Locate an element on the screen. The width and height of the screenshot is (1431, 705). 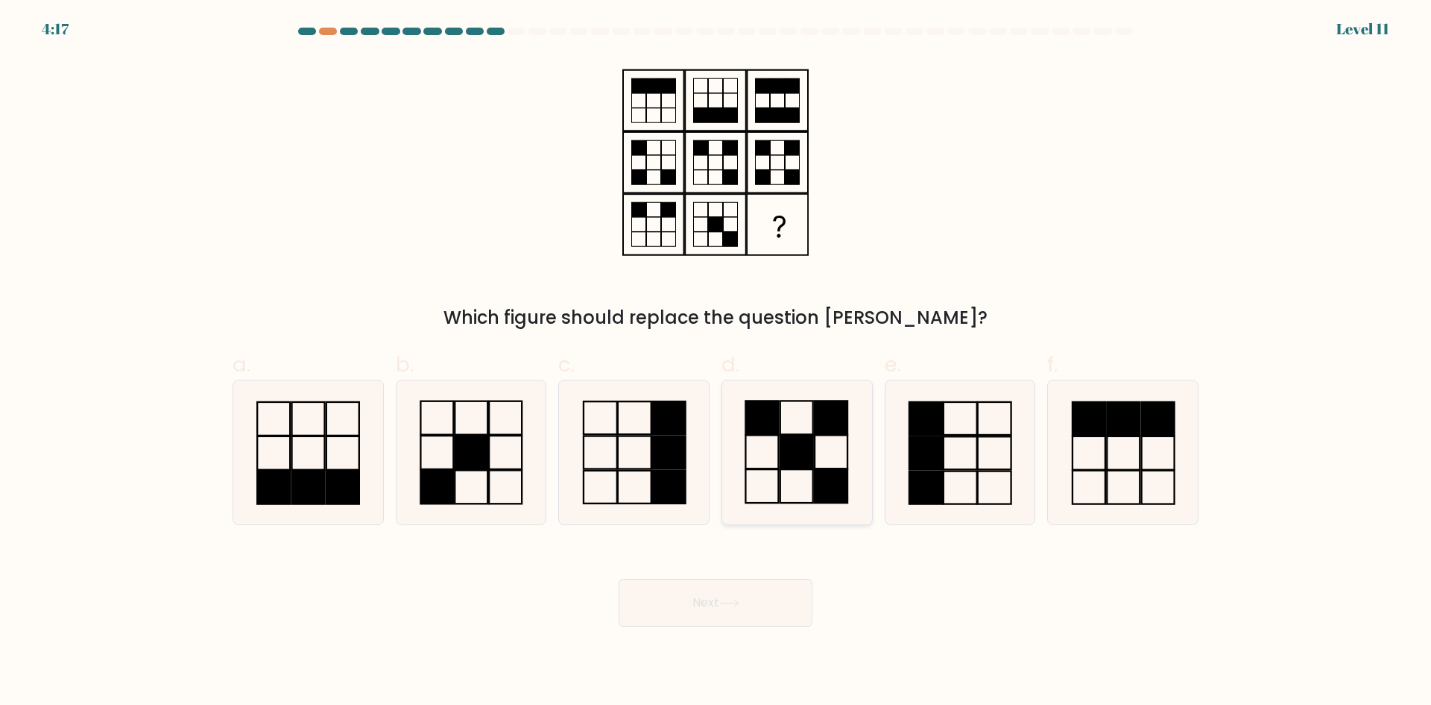
span: e. is located at coordinates (893, 364).